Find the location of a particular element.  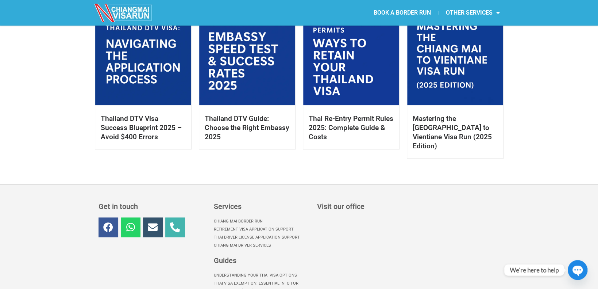

h3: Get in touch is located at coordinates (153, 206).